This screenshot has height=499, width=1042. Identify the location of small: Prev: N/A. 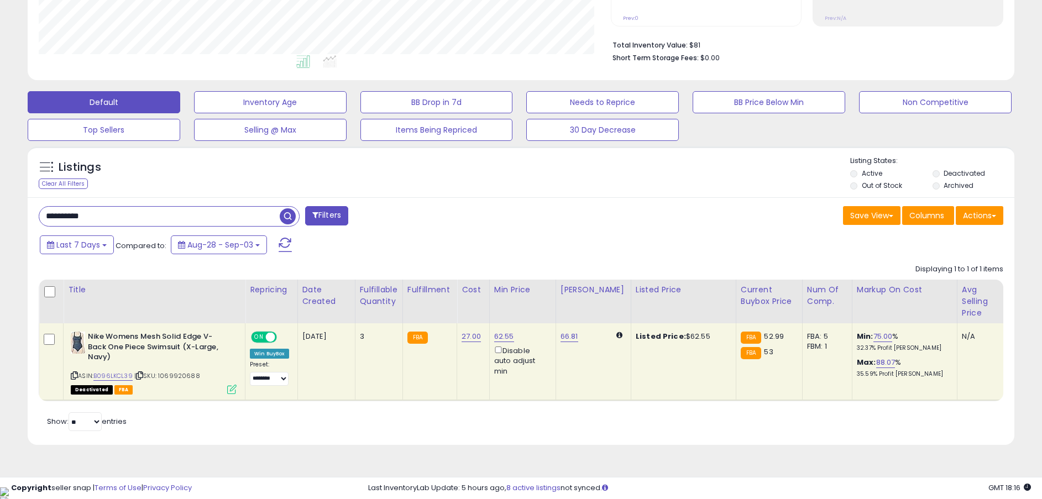
(835, 18).